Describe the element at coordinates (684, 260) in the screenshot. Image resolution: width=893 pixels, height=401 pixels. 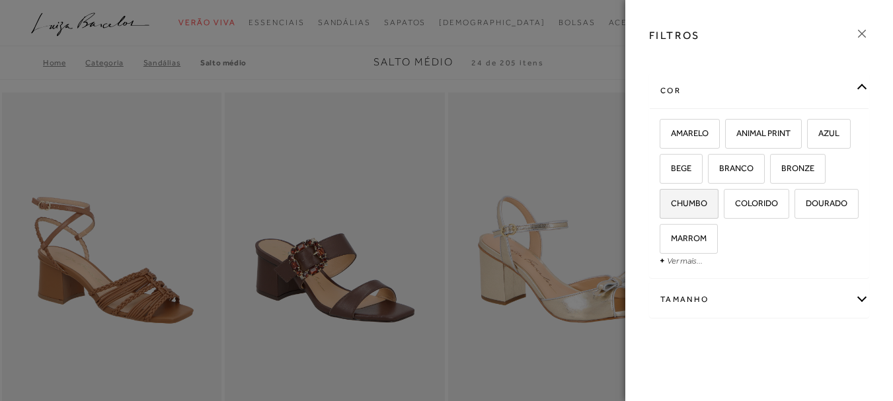
I see `a: Ver mais...` at that location.